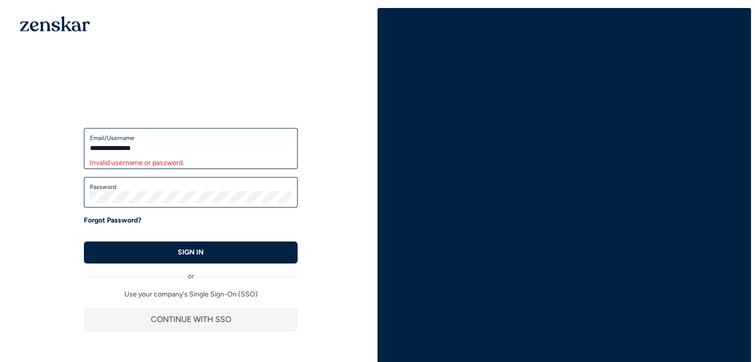  What do you see at coordinates (55, 23) in the screenshot?
I see `img: 1OGAJ2xQqyY4LXKgY66KYq0eOWRCkrZdAb3gUhuVAqdWPZE9SRJmCz+oDMSn4zDLXe31Ii730ItAGKgCKgCCgCikA4Av8PJUP...` at bounding box center [55, 23].